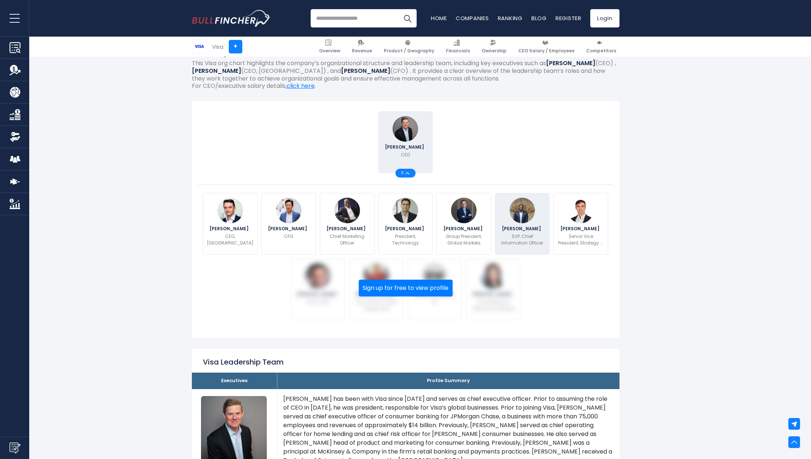 The width and height of the screenshot is (811, 459). Describe the element at coordinates (581, 240) in the screenshot. I see `p: Senior Vice President, Strategy & Commercialization` at that location.